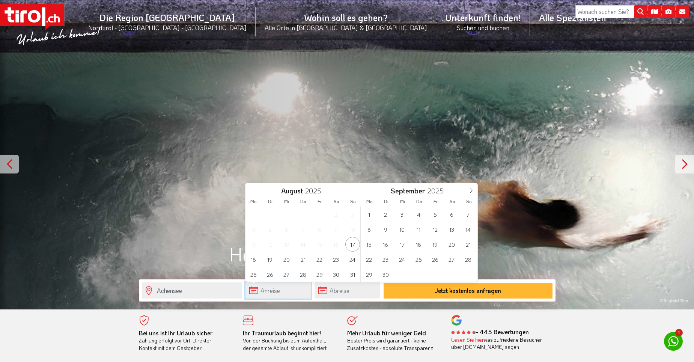 Image resolution: width=694 pixels, height=362 pixels. I want to click on span: September 17, 2025, so click(402, 244).